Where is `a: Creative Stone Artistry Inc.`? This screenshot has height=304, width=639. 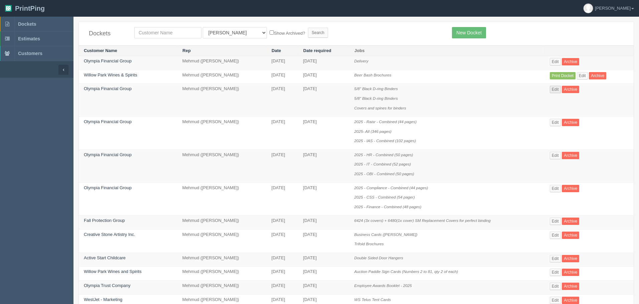
a: Creative Stone Artistry Inc. is located at coordinates (110, 234).